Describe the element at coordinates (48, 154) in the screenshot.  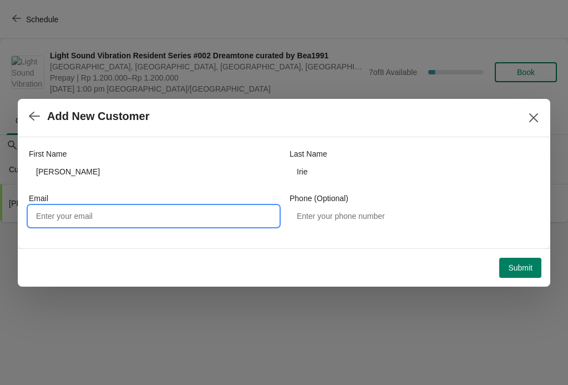
I see `label: First Name` at that location.